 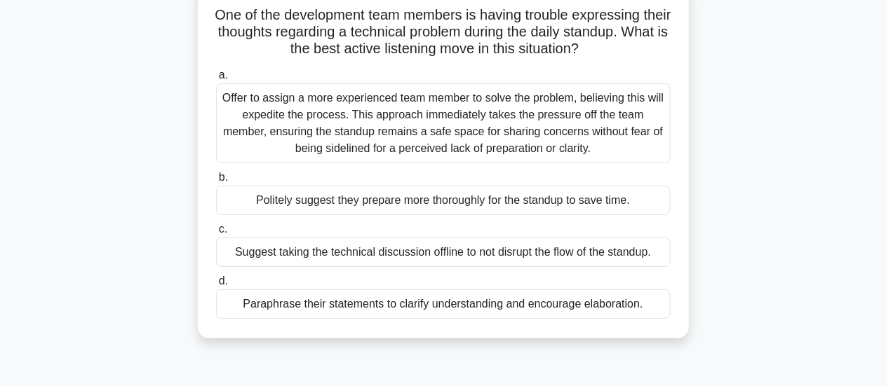 What do you see at coordinates (223, 74) in the screenshot?
I see `span: a.` at bounding box center [223, 74].